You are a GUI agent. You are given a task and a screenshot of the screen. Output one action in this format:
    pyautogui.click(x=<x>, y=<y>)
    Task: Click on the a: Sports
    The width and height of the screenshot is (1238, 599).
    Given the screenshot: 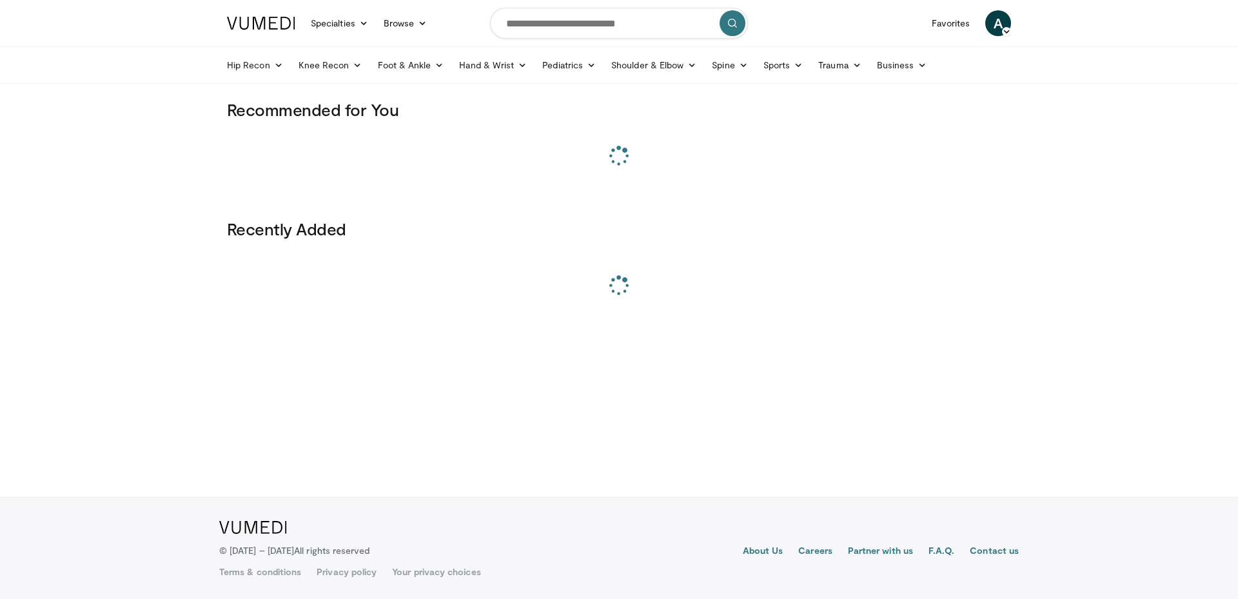 What is the action you would take?
    pyautogui.click(x=784, y=65)
    